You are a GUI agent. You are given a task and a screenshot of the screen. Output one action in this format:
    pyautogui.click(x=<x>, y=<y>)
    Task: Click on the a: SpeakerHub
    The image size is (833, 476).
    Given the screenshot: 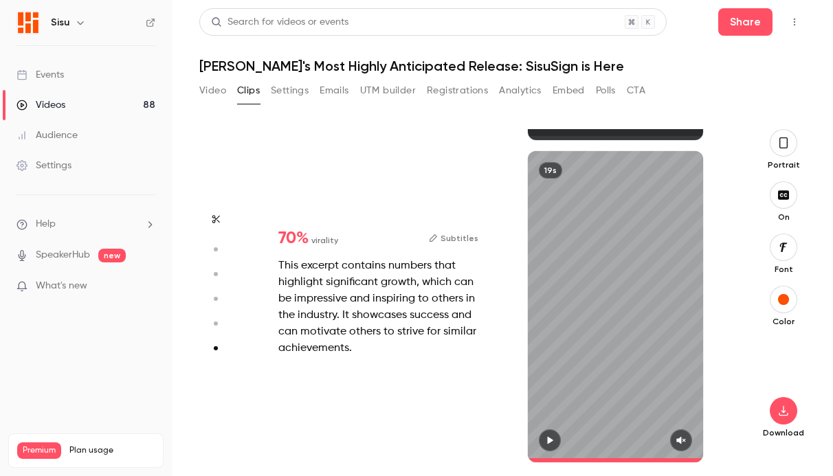 What is the action you would take?
    pyautogui.click(x=63, y=255)
    